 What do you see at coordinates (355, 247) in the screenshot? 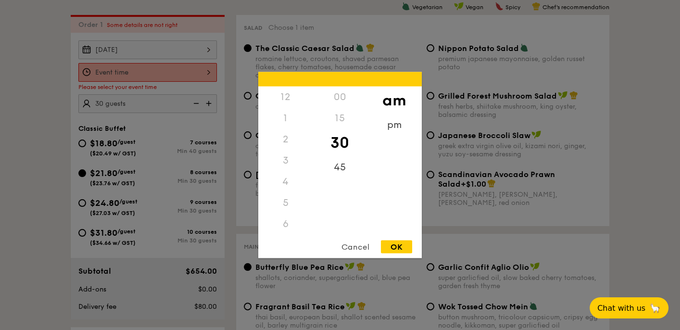
I see `div: Cancel` at bounding box center [355, 247].